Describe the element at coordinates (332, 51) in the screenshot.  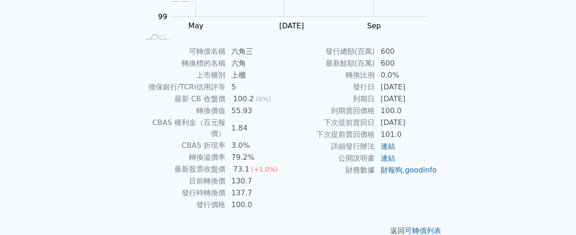
I see `td: 發行總額(百萬)` at that location.